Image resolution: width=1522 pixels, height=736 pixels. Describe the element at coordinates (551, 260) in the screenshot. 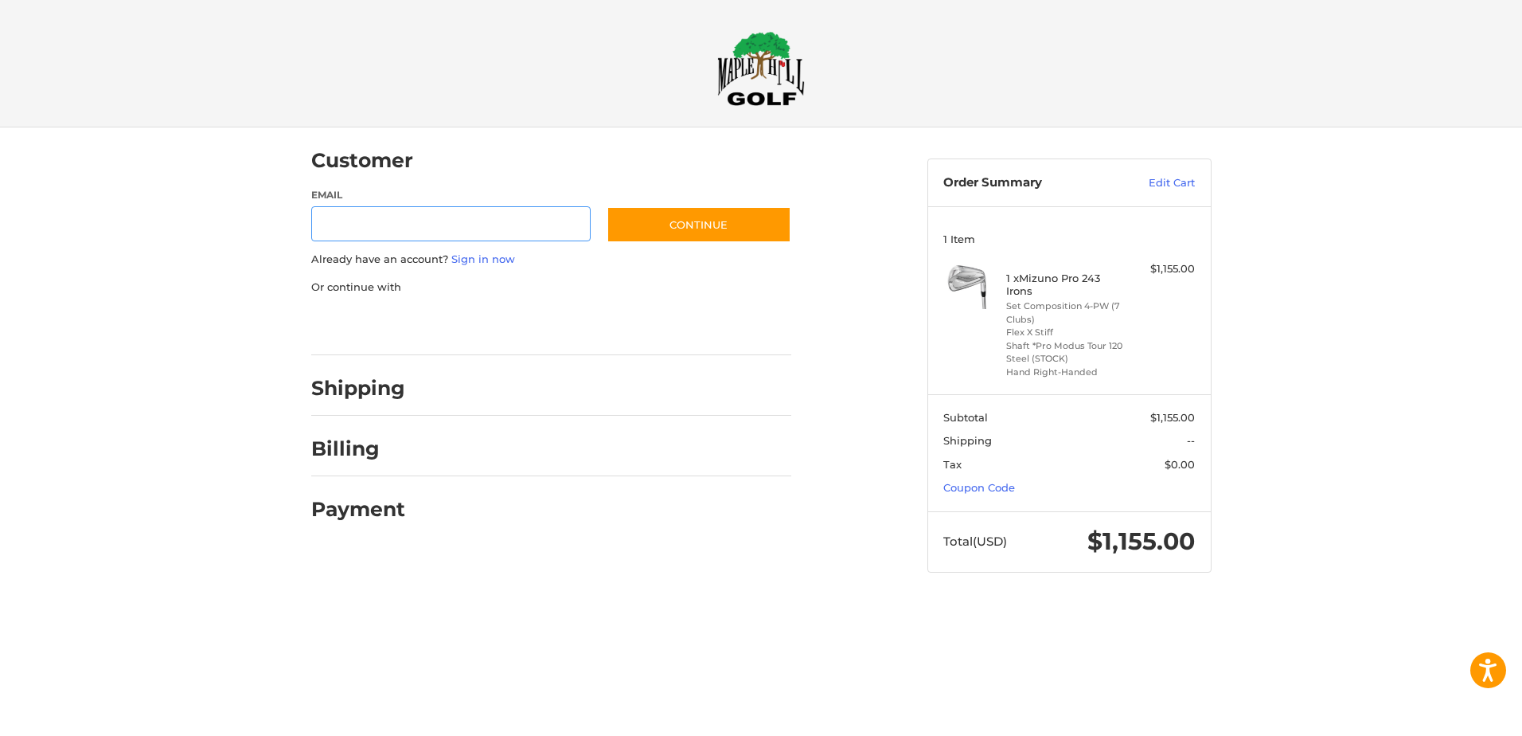

I see `p: Already have an account?` at that location.